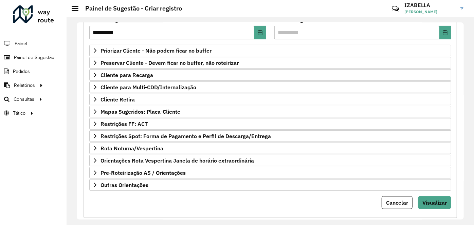 This screenshot has height=225, width=474. What do you see at coordinates (177, 161) in the screenshot?
I see `span: Orientações Rota Vespertina Janela de horário extraordinária` at bounding box center [177, 161].